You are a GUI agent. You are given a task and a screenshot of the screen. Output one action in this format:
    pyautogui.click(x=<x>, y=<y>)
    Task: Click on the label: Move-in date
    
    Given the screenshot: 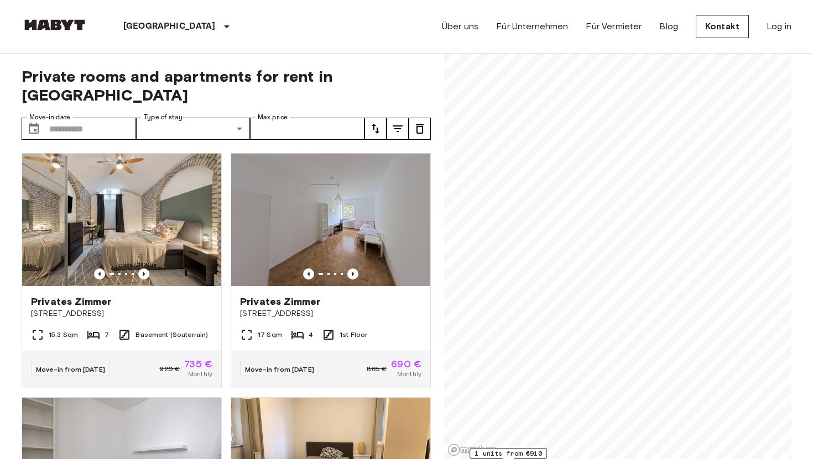 What is the action you would take?
    pyautogui.click(x=50, y=117)
    